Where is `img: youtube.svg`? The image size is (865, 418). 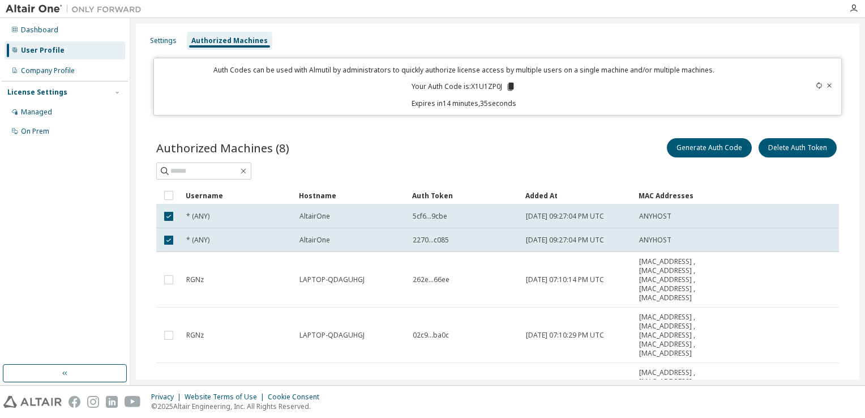
img: youtube.svg is located at coordinates (132, 401).